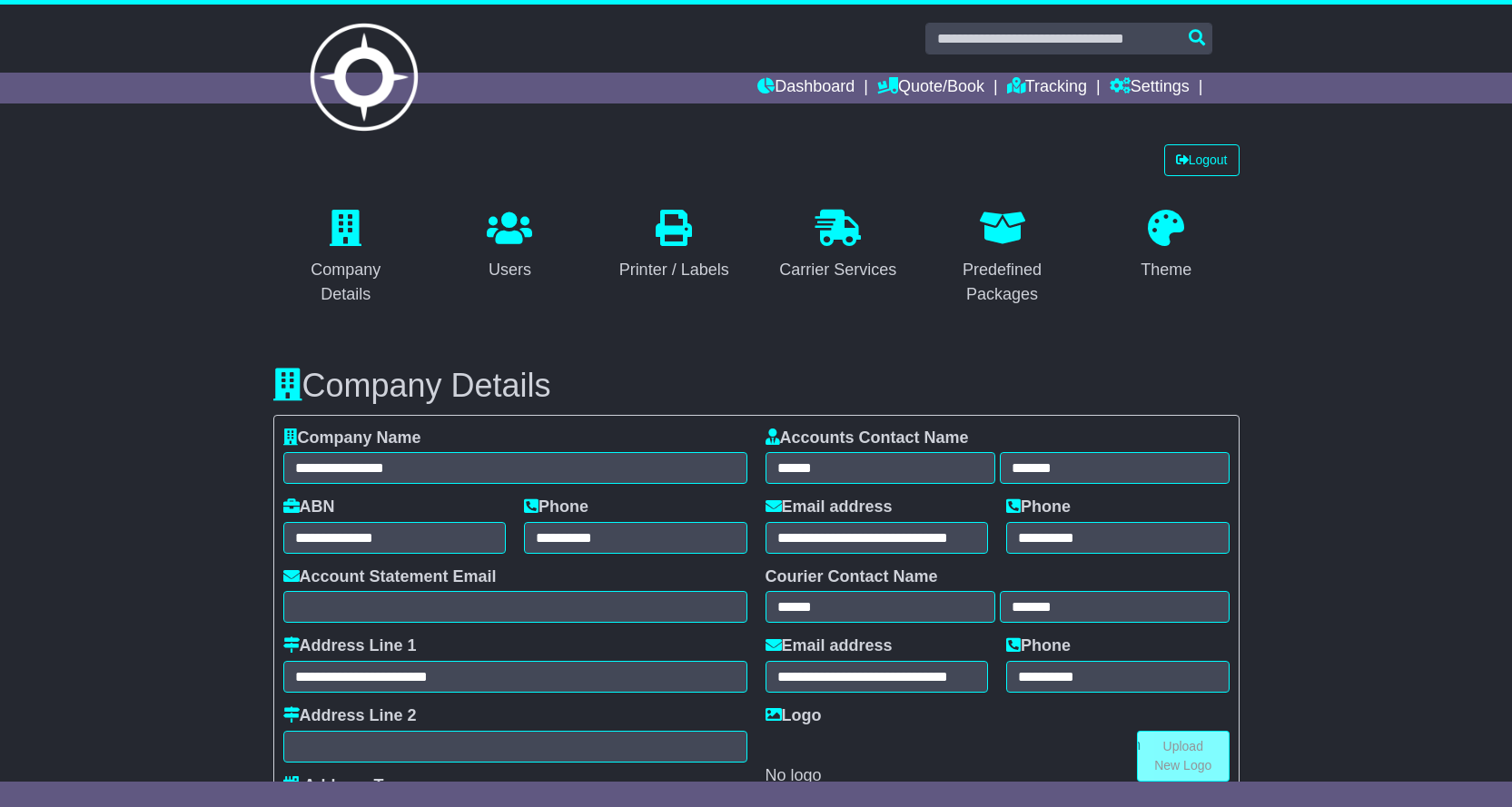  I want to click on a: Printer / Labels, so click(674, 246).